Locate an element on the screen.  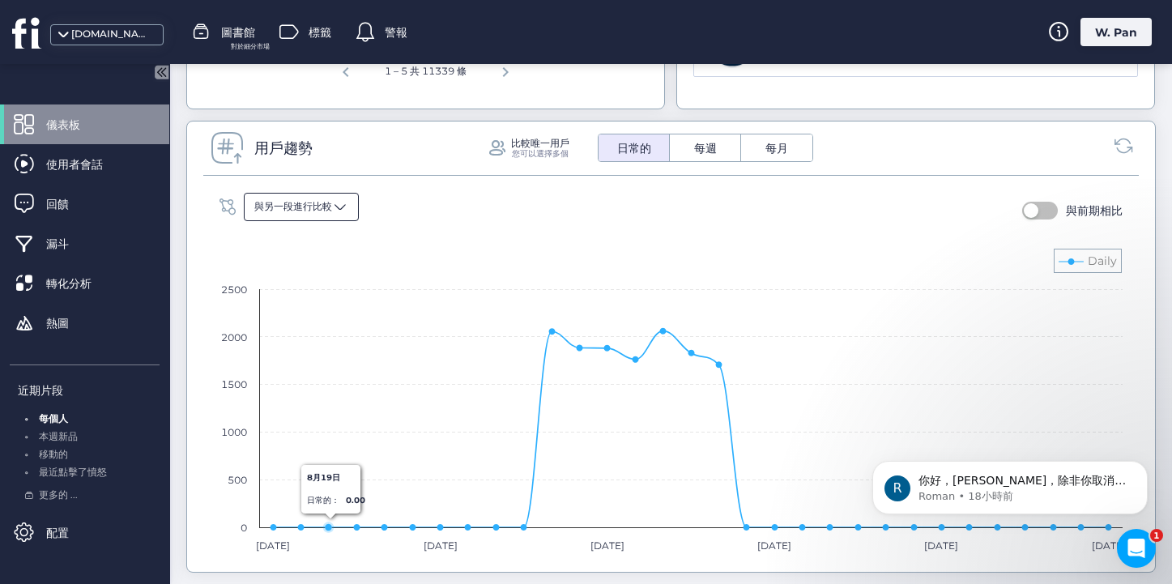
p: Roman 於 18 小時前發送的訊息 is located at coordinates (175, 70).